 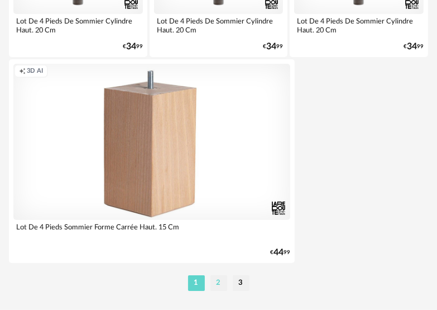 What do you see at coordinates (279, 252) in the screenshot?
I see `span: 44` at bounding box center [279, 252].